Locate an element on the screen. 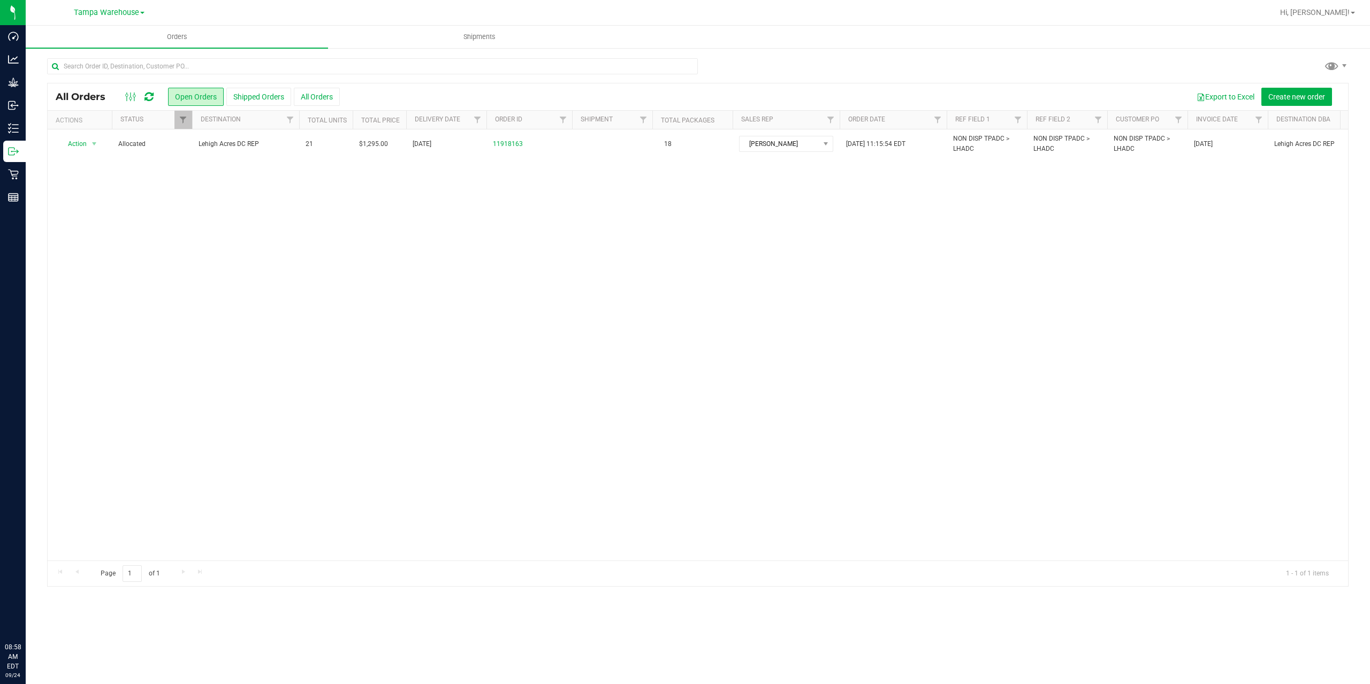  a: Invoice Date is located at coordinates (1217, 119).